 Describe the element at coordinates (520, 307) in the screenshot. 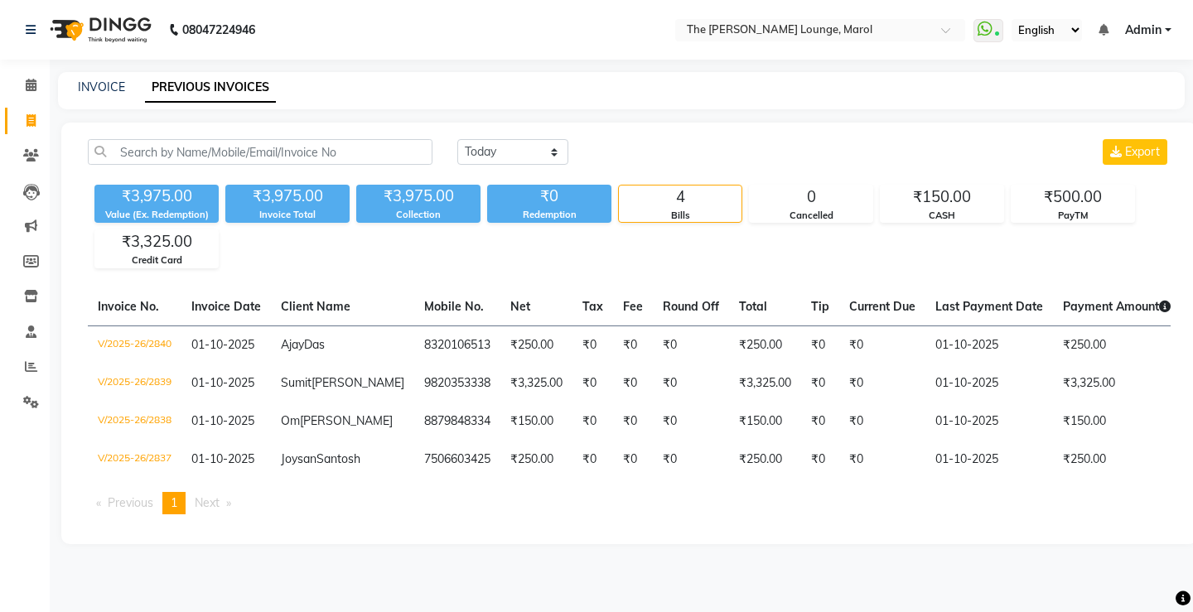

I see `span: Net` at that location.